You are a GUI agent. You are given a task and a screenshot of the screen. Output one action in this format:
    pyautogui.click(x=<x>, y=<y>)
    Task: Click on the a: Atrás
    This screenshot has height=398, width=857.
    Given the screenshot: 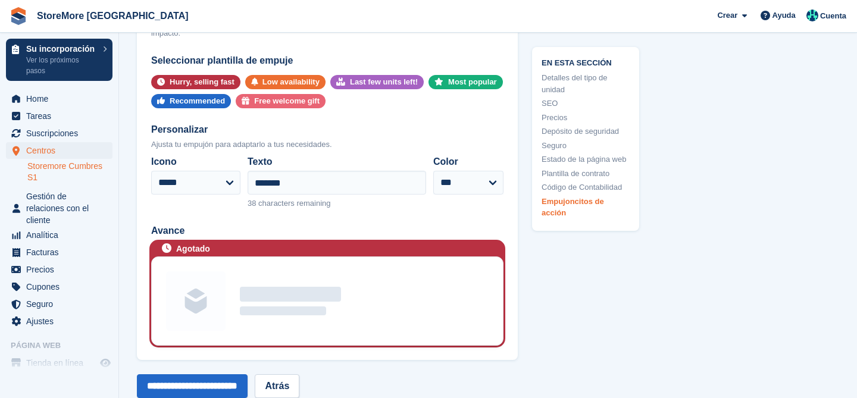 What is the action you would take?
    pyautogui.click(x=277, y=386)
    